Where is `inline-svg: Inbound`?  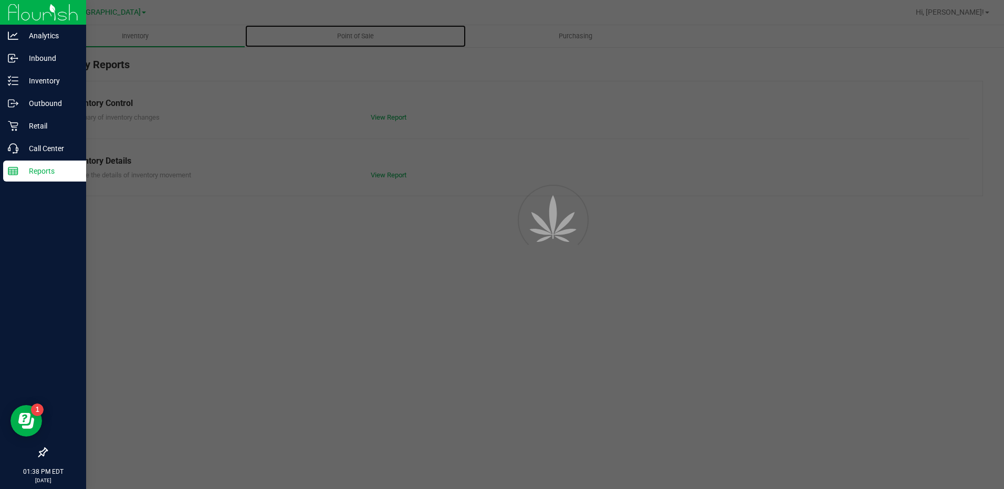 inline-svg: Inbound is located at coordinates (13, 58).